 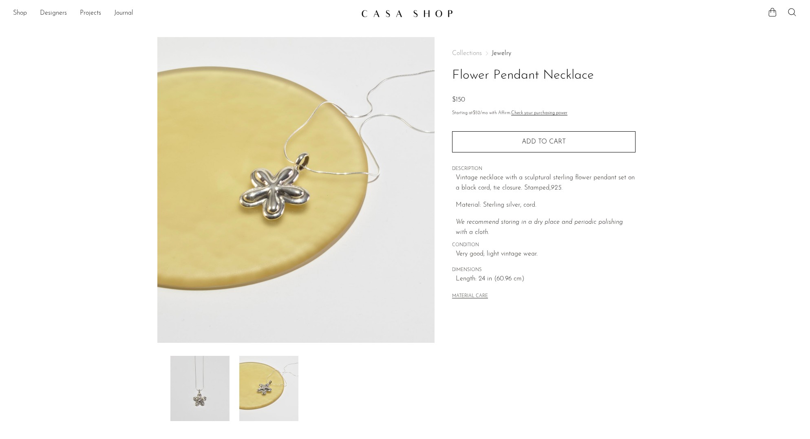 I want to click on a: Check your purchasing power - Learn more about Affirm Financing (opens in modal), so click(x=539, y=113).